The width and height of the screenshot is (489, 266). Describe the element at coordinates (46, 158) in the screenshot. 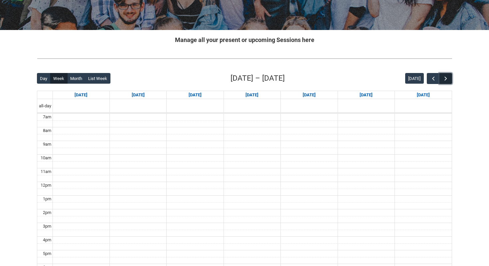

I see `div: 10am` at that location.